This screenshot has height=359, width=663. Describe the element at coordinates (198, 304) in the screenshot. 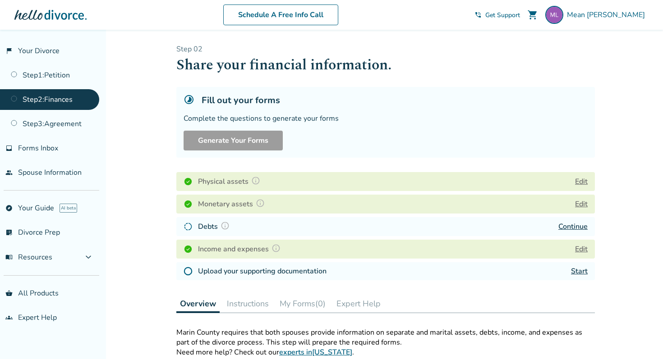

I see `button: Overview` at that location.